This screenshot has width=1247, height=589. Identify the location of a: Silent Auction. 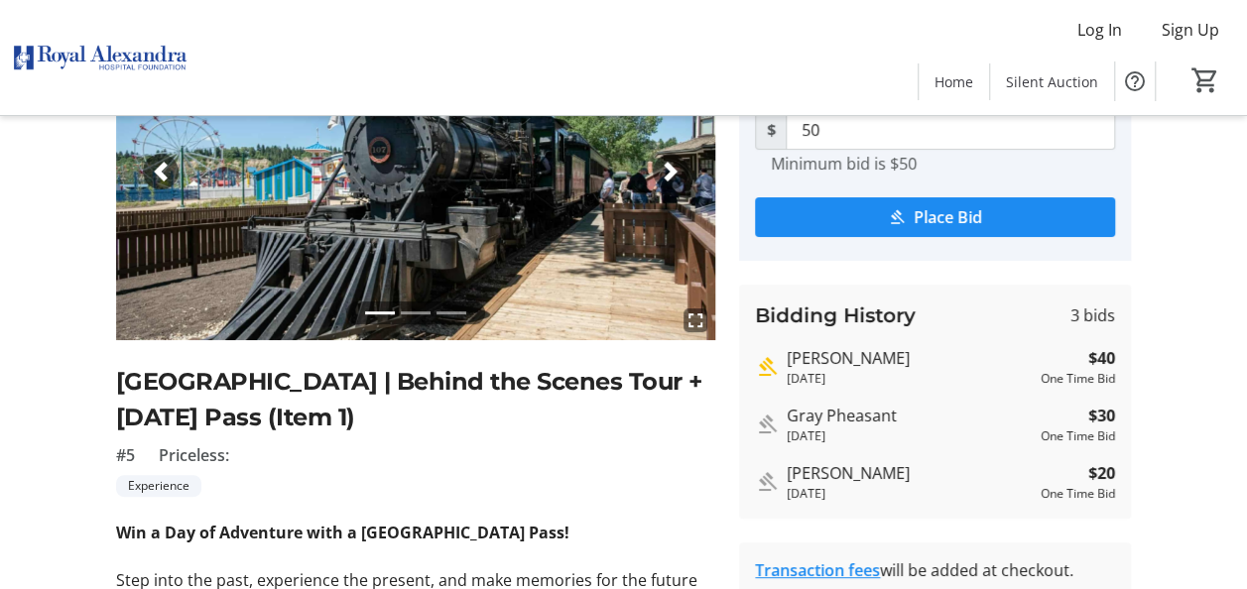
(1052, 81).